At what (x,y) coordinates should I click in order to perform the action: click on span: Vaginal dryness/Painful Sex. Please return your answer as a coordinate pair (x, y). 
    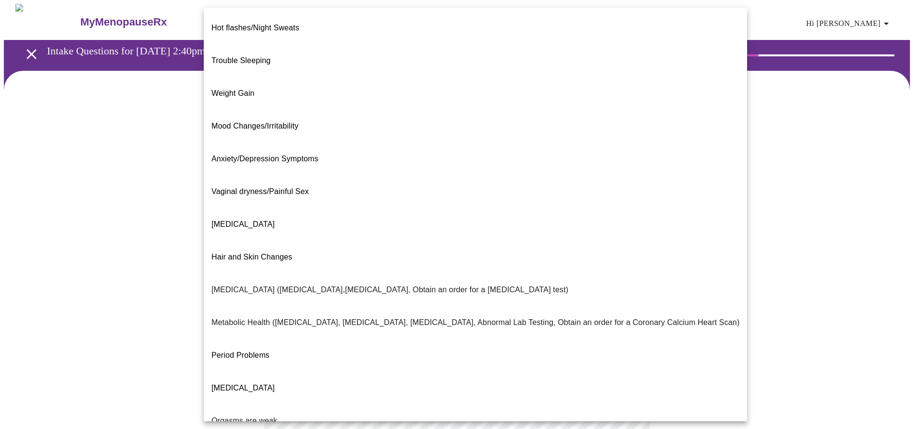
    Looking at the image, I should click on (260, 191).